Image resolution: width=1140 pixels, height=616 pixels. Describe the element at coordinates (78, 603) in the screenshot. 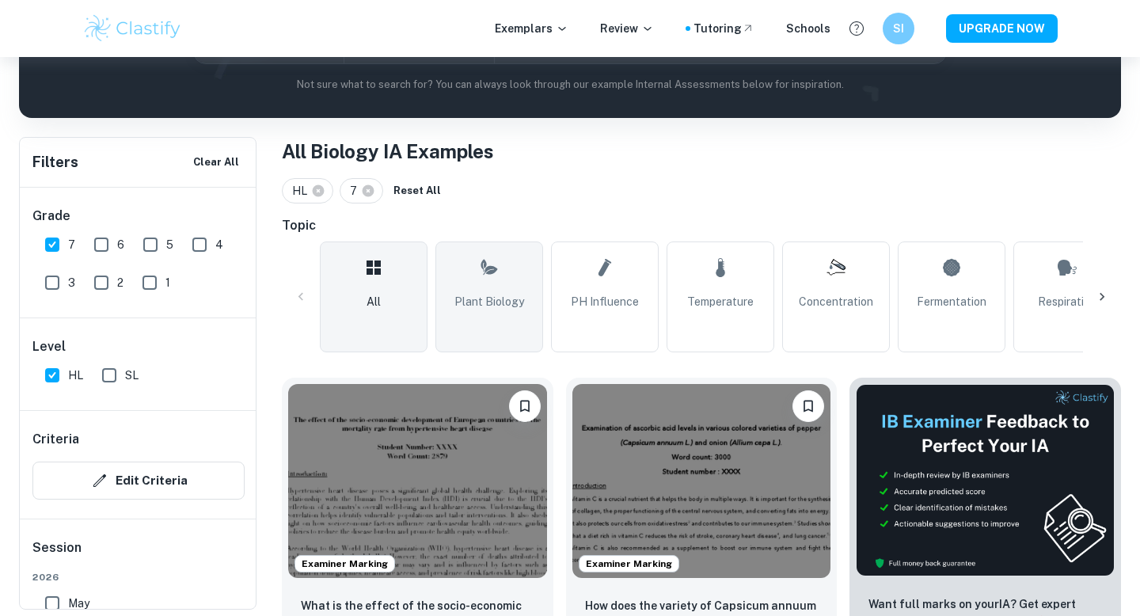

I see `span: May` at that location.